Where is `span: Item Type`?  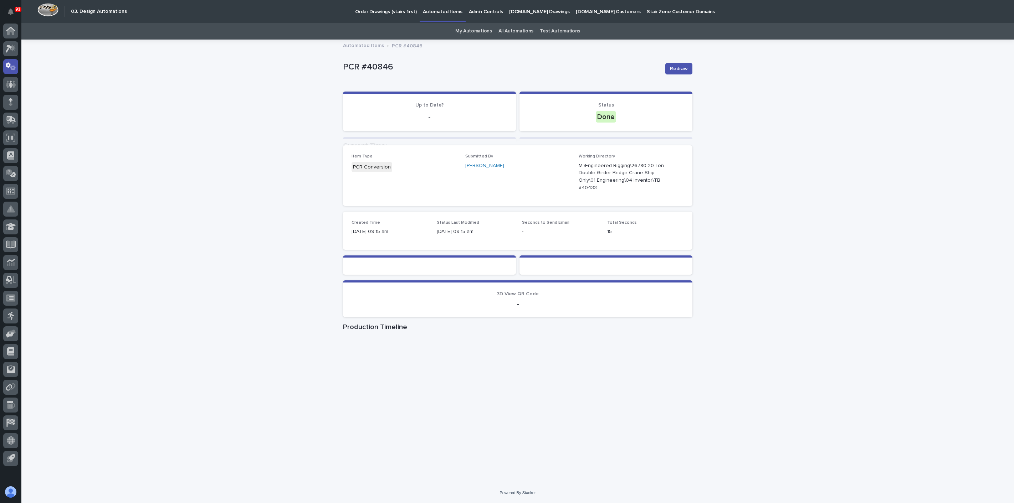
span: Item Type is located at coordinates (362, 156).